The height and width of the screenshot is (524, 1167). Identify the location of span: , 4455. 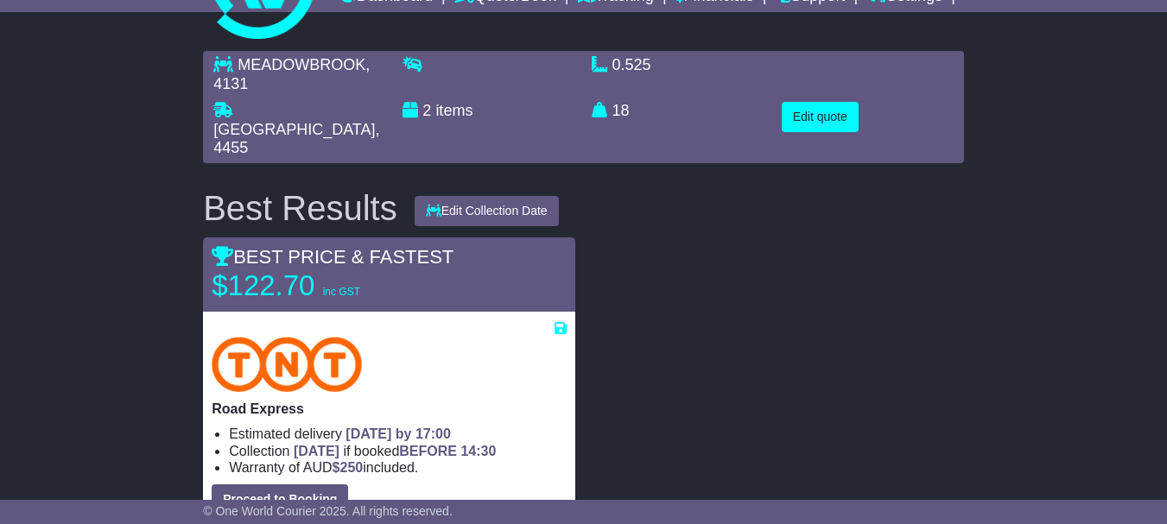
(296, 139).